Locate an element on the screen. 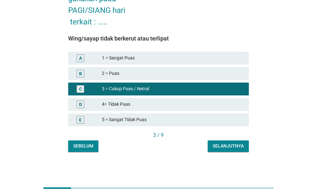  div: 3 = Cukup Puas / Netral is located at coordinates (173, 89).